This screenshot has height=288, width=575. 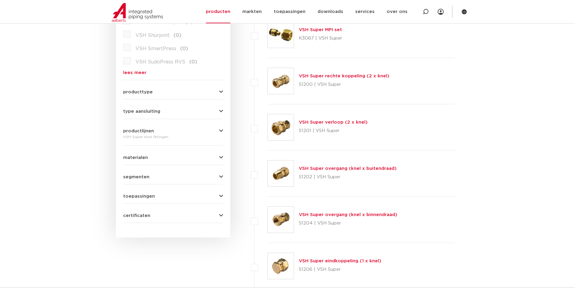 What do you see at coordinates (173, 215) in the screenshot?
I see `button: certificaten` at bounding box center [173, 215].